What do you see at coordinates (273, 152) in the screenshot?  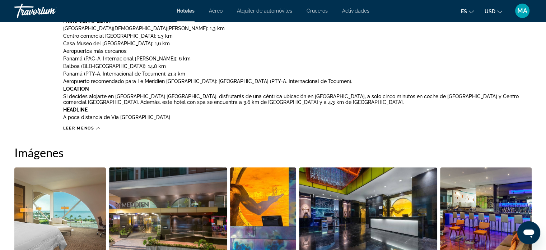 I see `h2: Imágenes` at bounding box center [273, 152].